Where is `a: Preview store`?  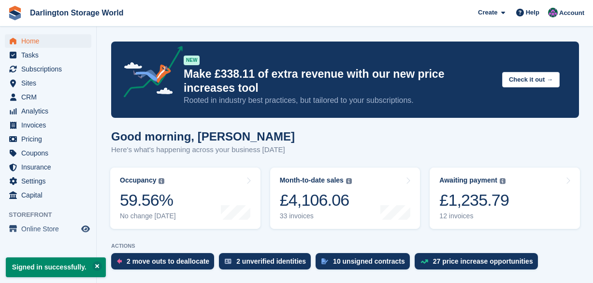 a: Preview store is located at coordinates (86, 229).